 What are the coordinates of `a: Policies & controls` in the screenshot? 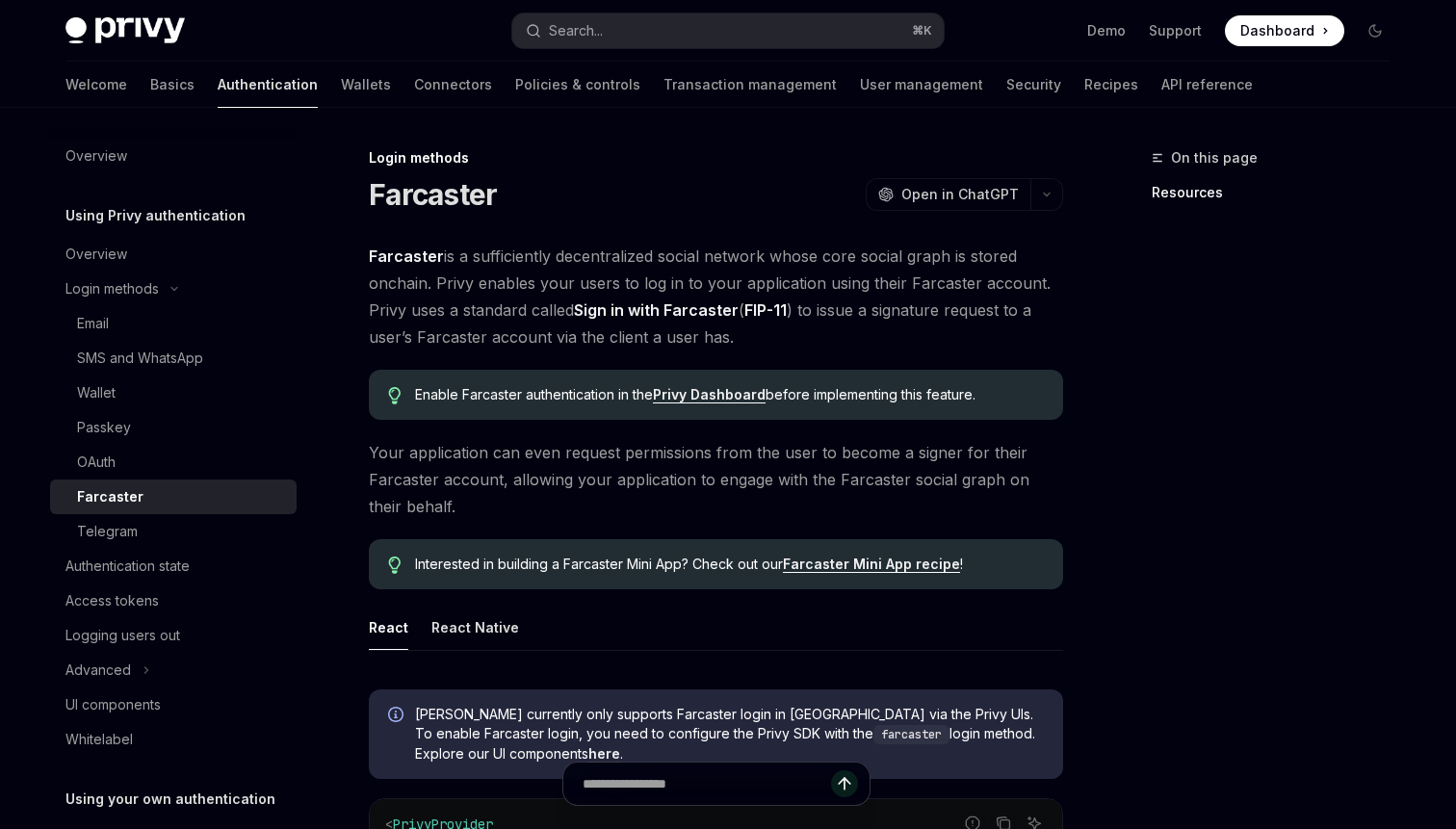 It's located at (578, 84).